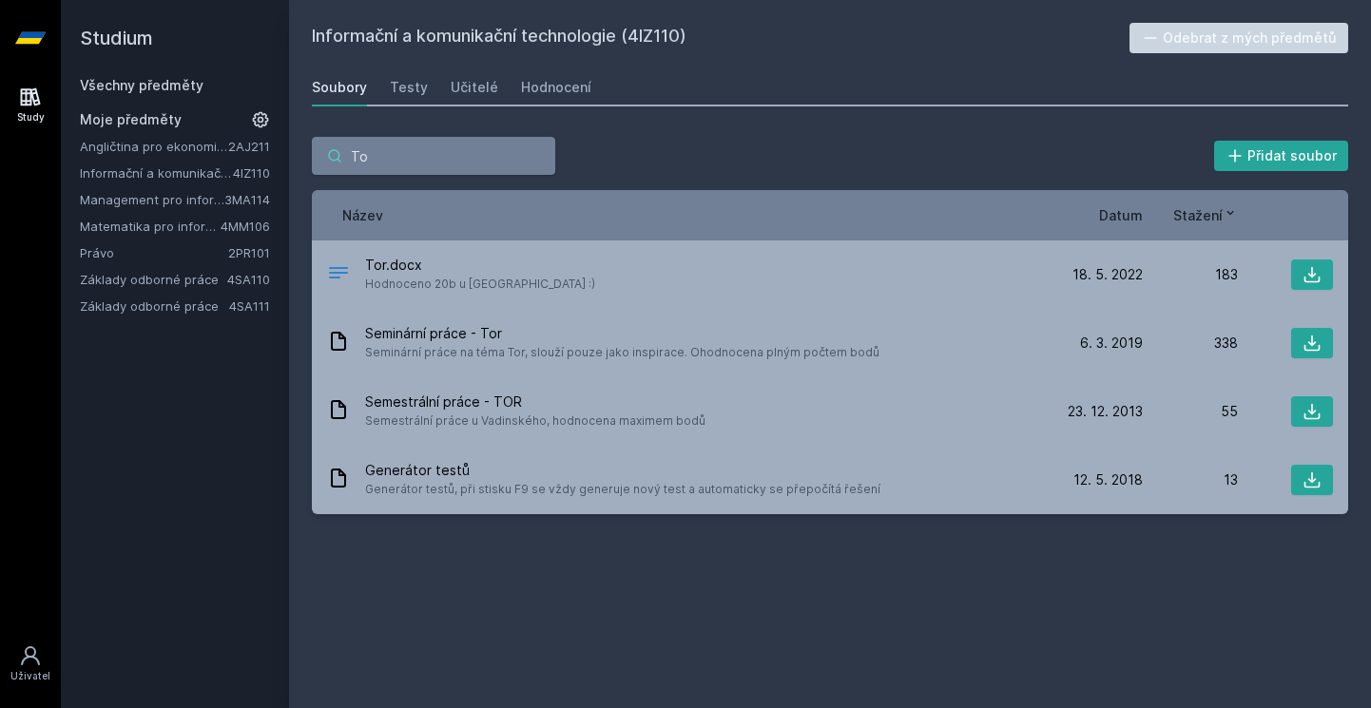  What do you see at coordinates (622, 353) in the screenshot?
I see `span: Seminární práce na téma Tor, slouží pouze jako inspirace. Ohodnocena plným počtem bodů` at bounding box center [622, 353].